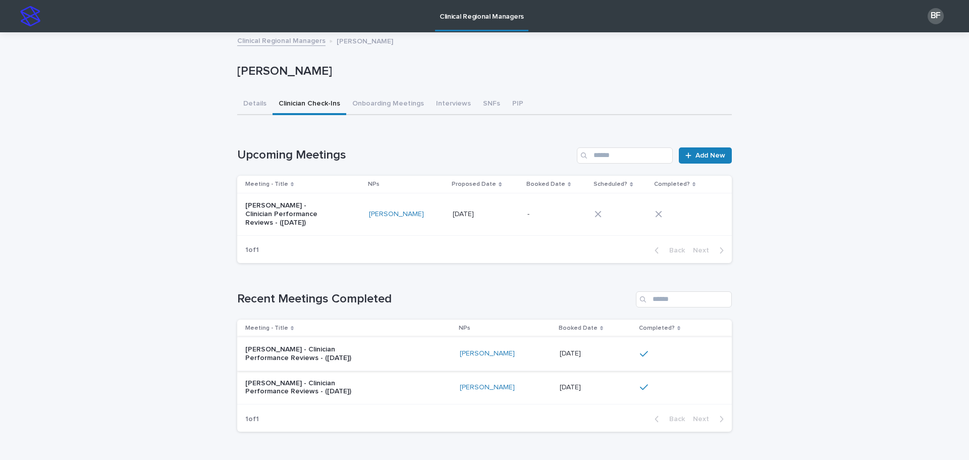 This screenshot has width=969, height=460. Describe the element at coordinates (310, 105) in the screenshot. I see `button: Clinician Check-Ins` at that location.